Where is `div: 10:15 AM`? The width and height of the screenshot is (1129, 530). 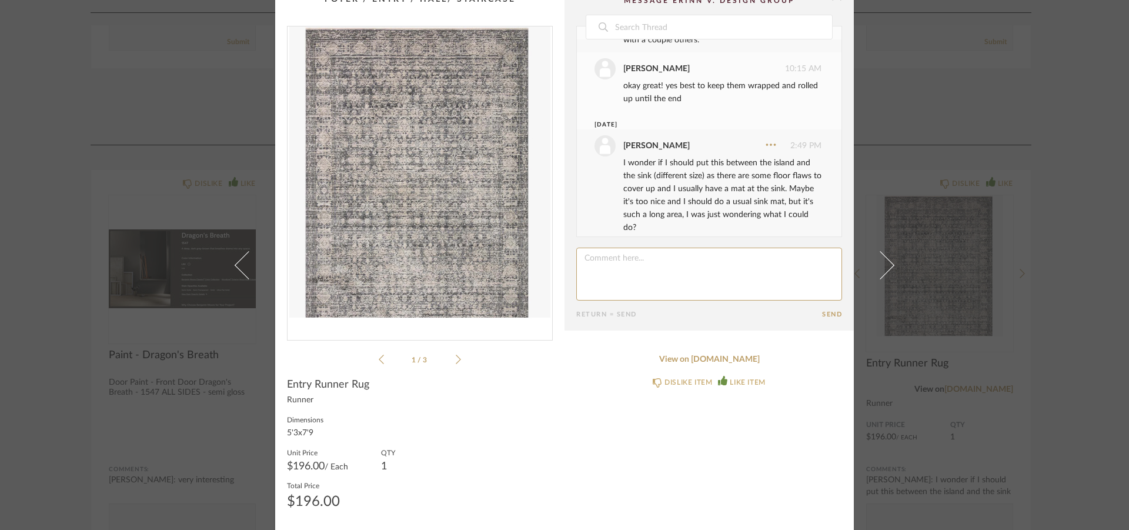
div: 10:15 AM is located at coordinates (708, 69).